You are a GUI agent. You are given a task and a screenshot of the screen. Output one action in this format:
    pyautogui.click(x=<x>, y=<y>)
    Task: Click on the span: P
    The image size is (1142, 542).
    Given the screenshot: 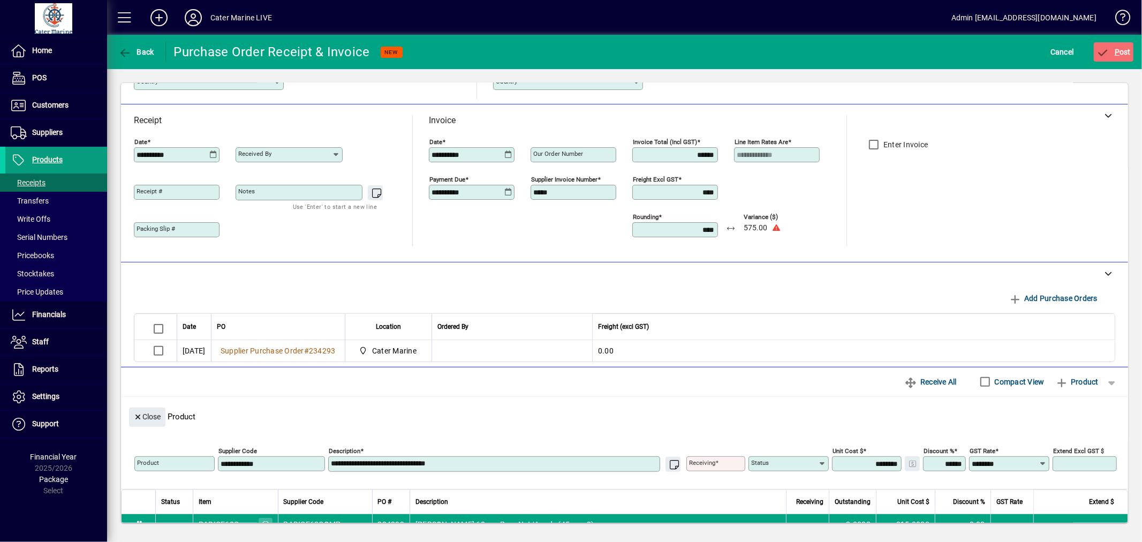 What is the action you would take?
    pyautogui.click(x=1117, y=52)
    